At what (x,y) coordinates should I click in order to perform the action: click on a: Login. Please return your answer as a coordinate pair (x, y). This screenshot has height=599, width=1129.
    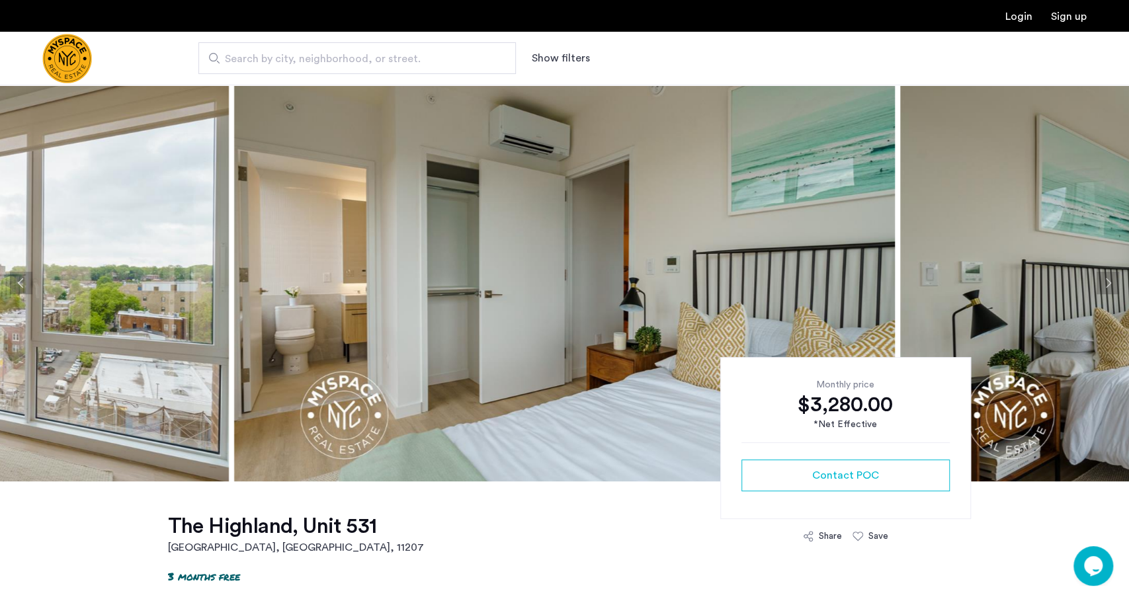
    Looking at the image, I should click on (1019, 17).